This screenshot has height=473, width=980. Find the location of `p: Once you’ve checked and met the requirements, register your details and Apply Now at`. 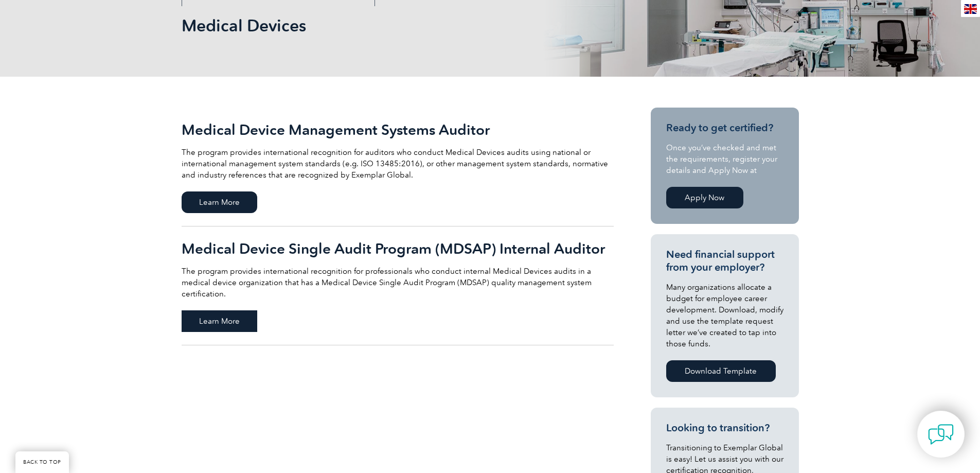

p: Once you’ve checked and met the requirements, register your details and Apply Now at is located at coordinates (725, 159).